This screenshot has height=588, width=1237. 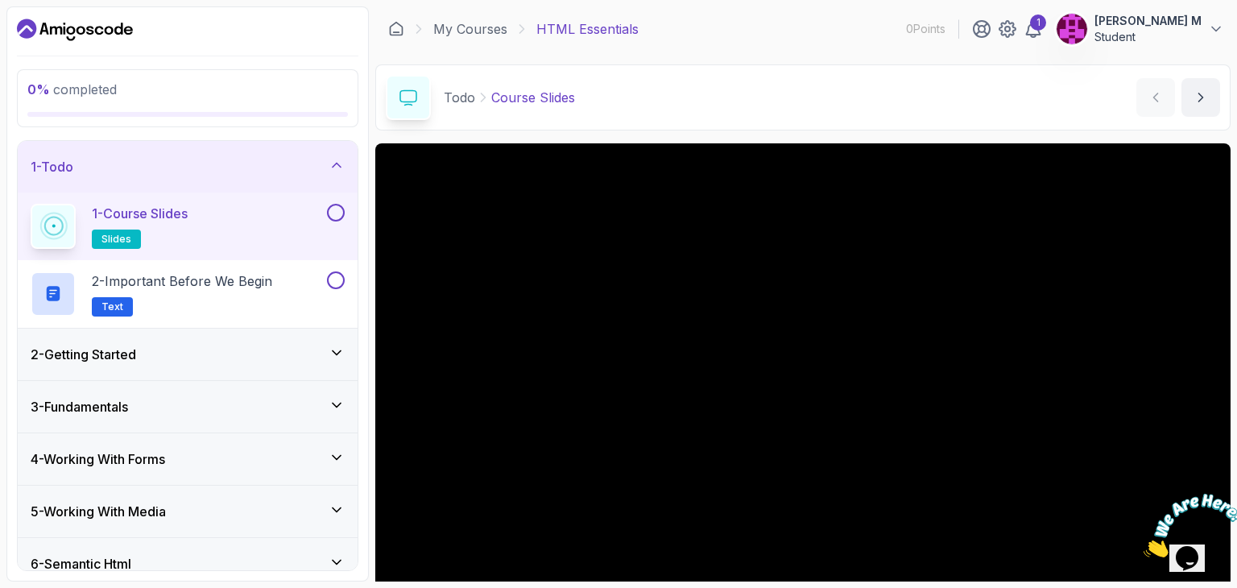 I want to click on button: 1-Todo, so click(x=188, y=167).